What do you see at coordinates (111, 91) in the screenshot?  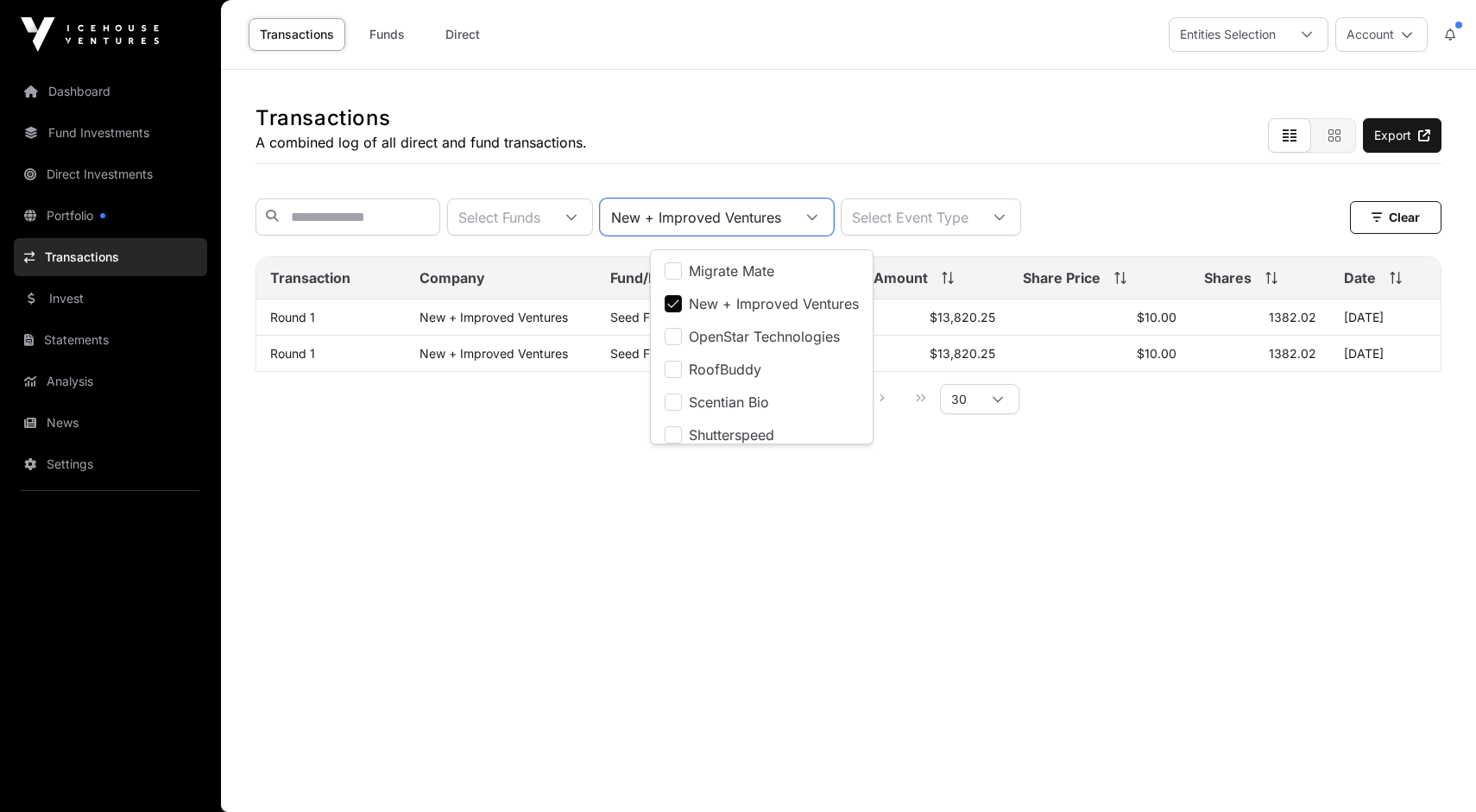 I see `a: Dashboard` at bounding box center [111, 91].